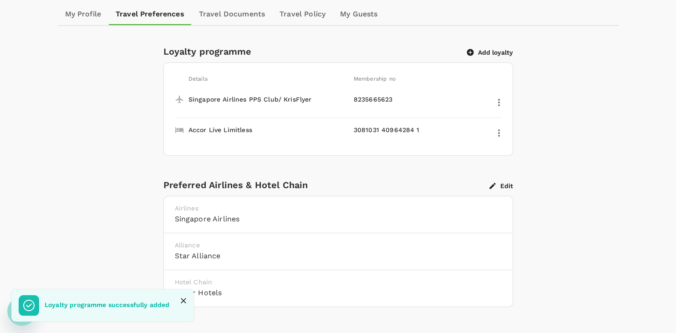  I want to click on div: Preferred Airlines & Hotel Chain, so click(326, 185).